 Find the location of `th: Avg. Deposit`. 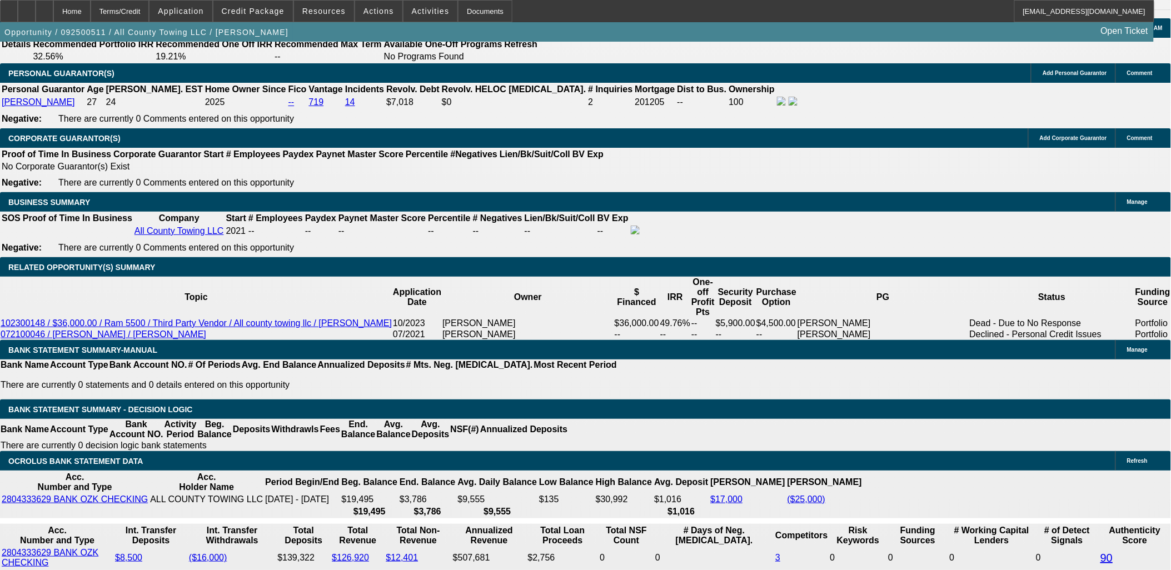

th: Avg. Deposit is located at coordinates (681, 483).